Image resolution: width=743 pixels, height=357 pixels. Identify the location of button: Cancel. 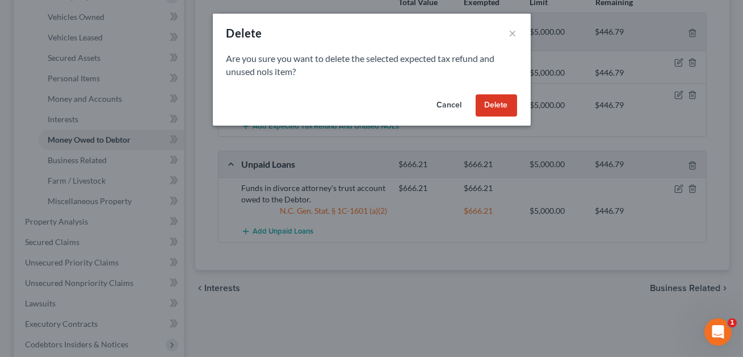
(450, 106).